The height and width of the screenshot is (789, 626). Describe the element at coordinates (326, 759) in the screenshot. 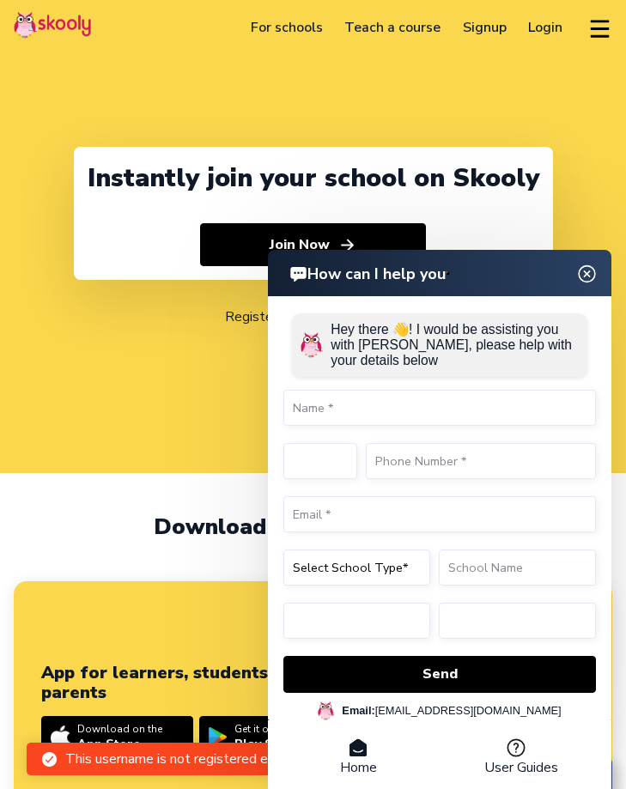

I see `div: This username is not registered earlier, please signup if this is your first time to skooly` at that location.